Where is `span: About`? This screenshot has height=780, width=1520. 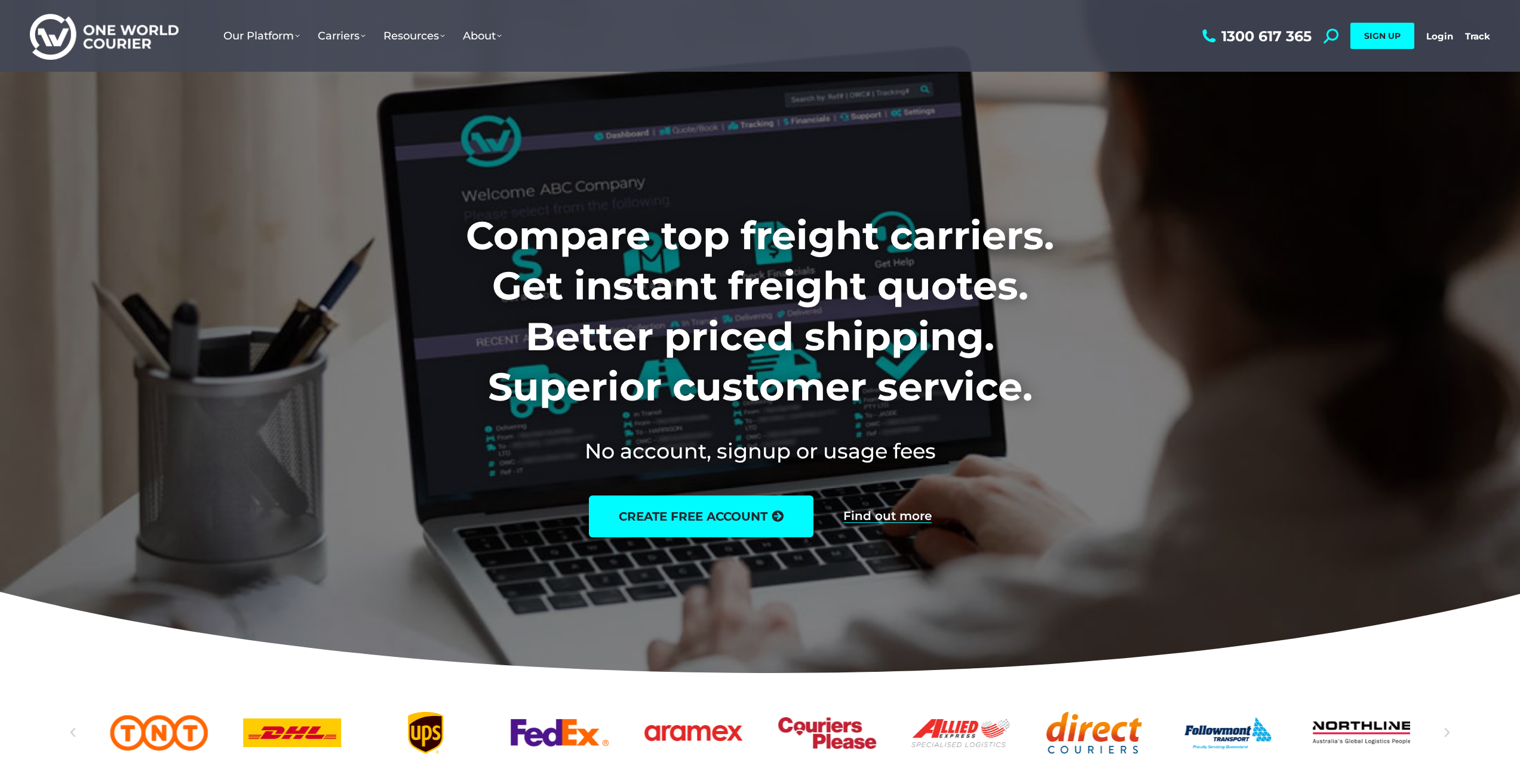 span: About is located at coordinates (482, 36).